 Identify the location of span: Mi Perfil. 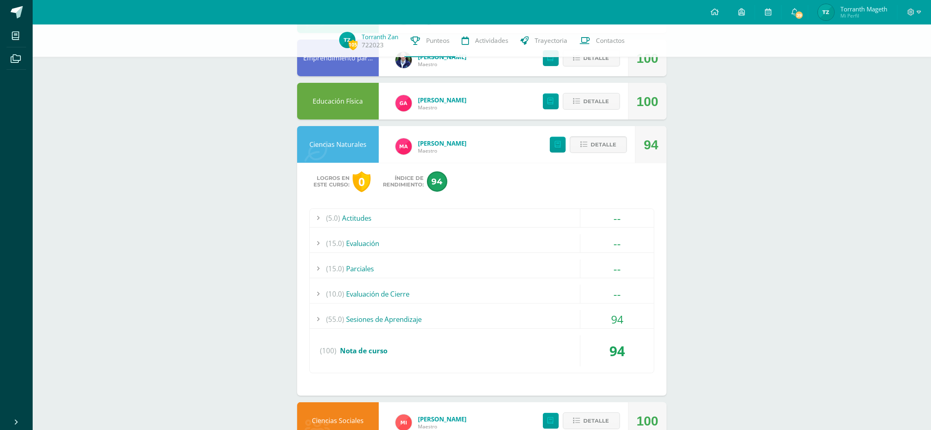
(863, 16).